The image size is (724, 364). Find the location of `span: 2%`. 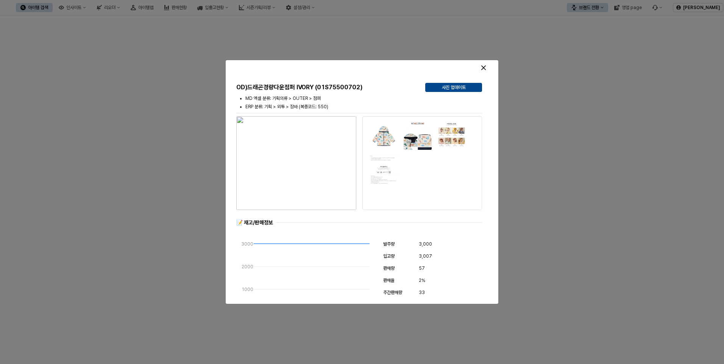

span: 2% is located at coordinates (422, 281).